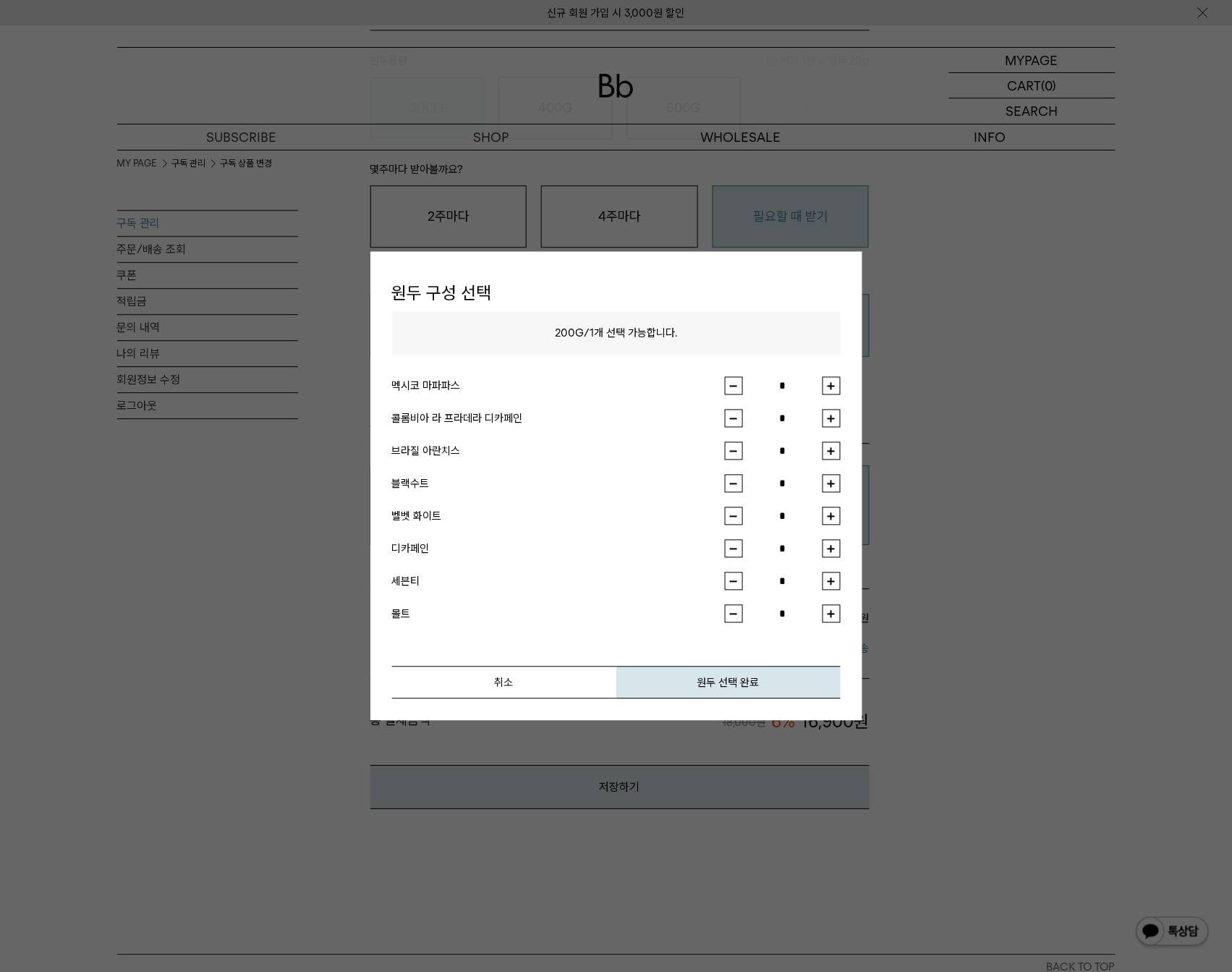 The width and height of the screenshot is (1232, 972). I want to click on p: / 개 선택 가능합니다., so click(617, 334).